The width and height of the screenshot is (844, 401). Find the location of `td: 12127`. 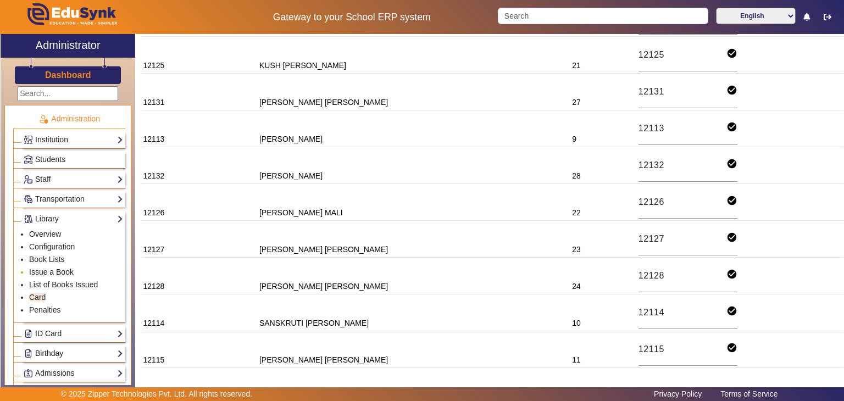

td: 12127 is located at coordinates (200, 239).